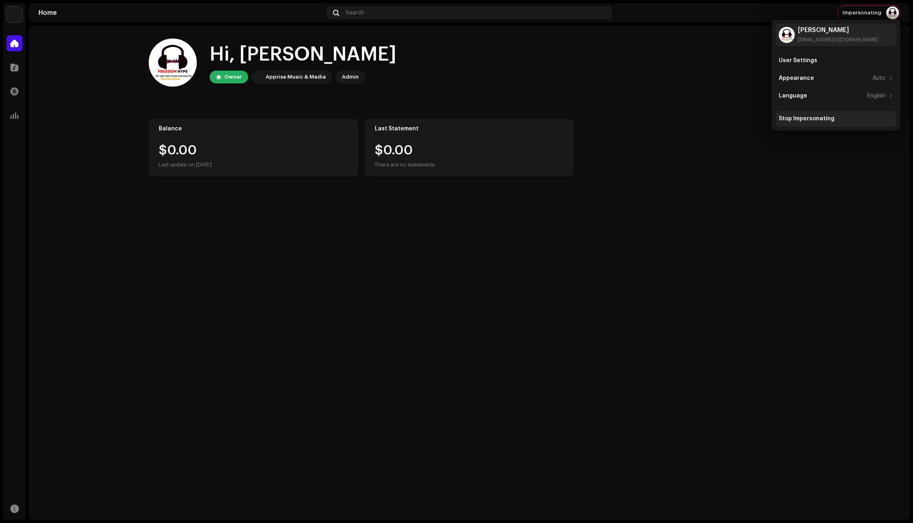 The width and height of the screenshot is (913, 523). What do you see at coordinates (796, 78) in the screenshot?
I see `div: Appearance` at bounding box center [796, 78].